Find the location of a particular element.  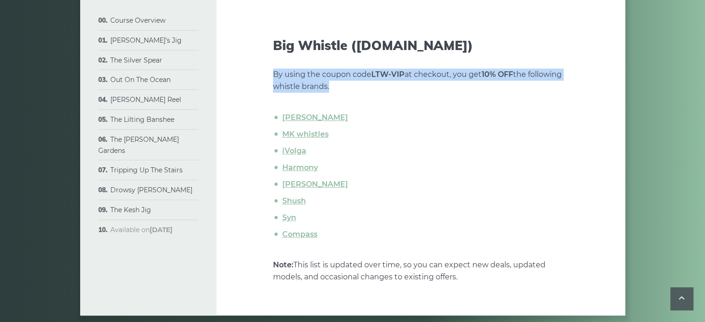

a: The Kesh Jig is located at coordinates (131, 210).